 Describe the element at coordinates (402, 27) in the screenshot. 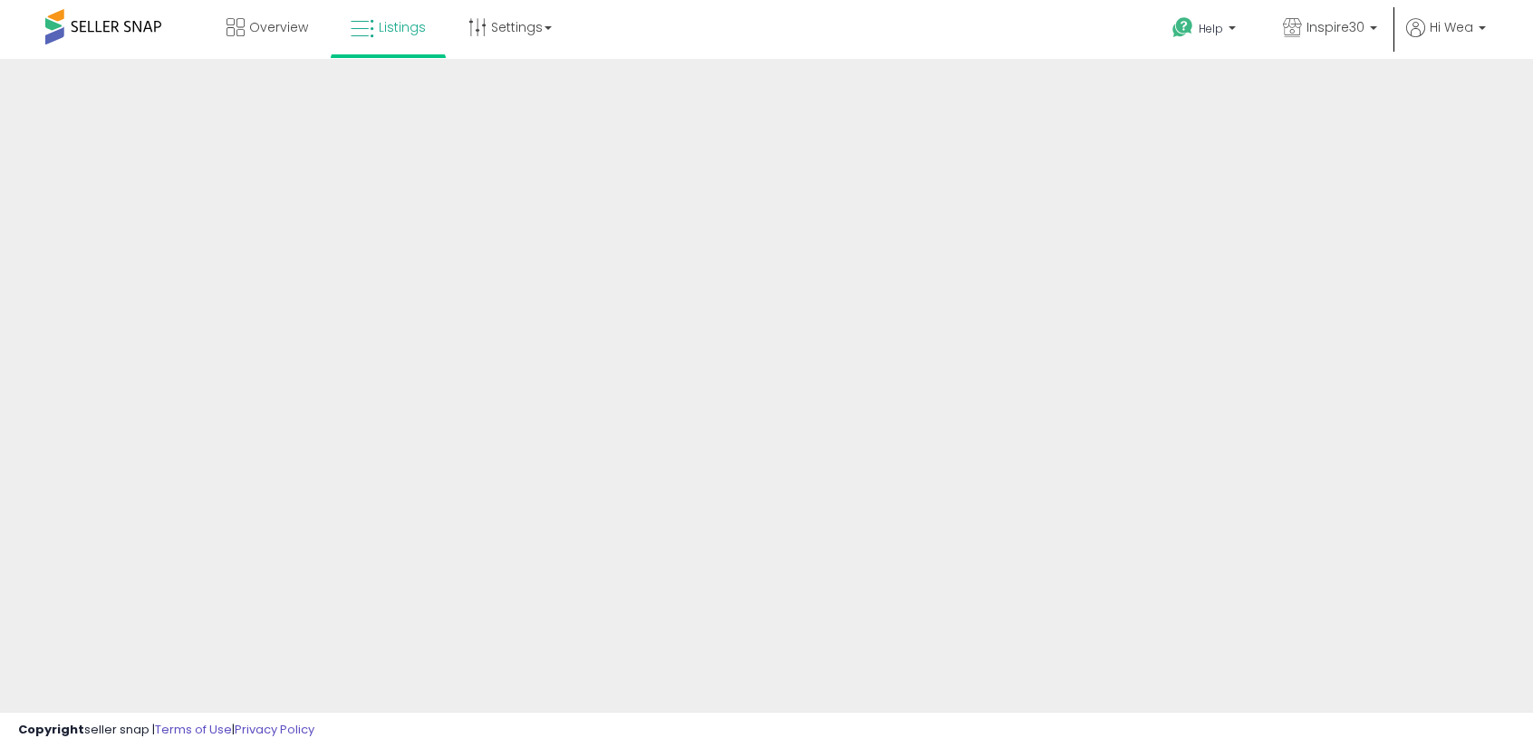

I see `span: Listings` at that location.